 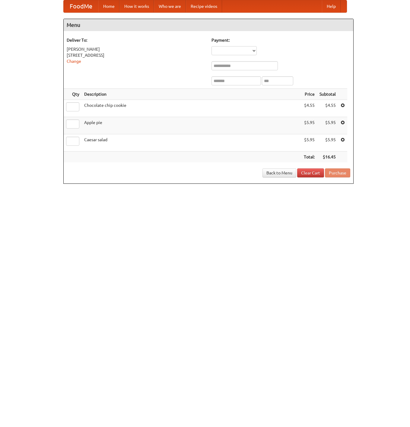 What do you see at coordinates (136, 40) in the screenshot?
I see `h5: Deliver To:` at bounding box center [136, 40].